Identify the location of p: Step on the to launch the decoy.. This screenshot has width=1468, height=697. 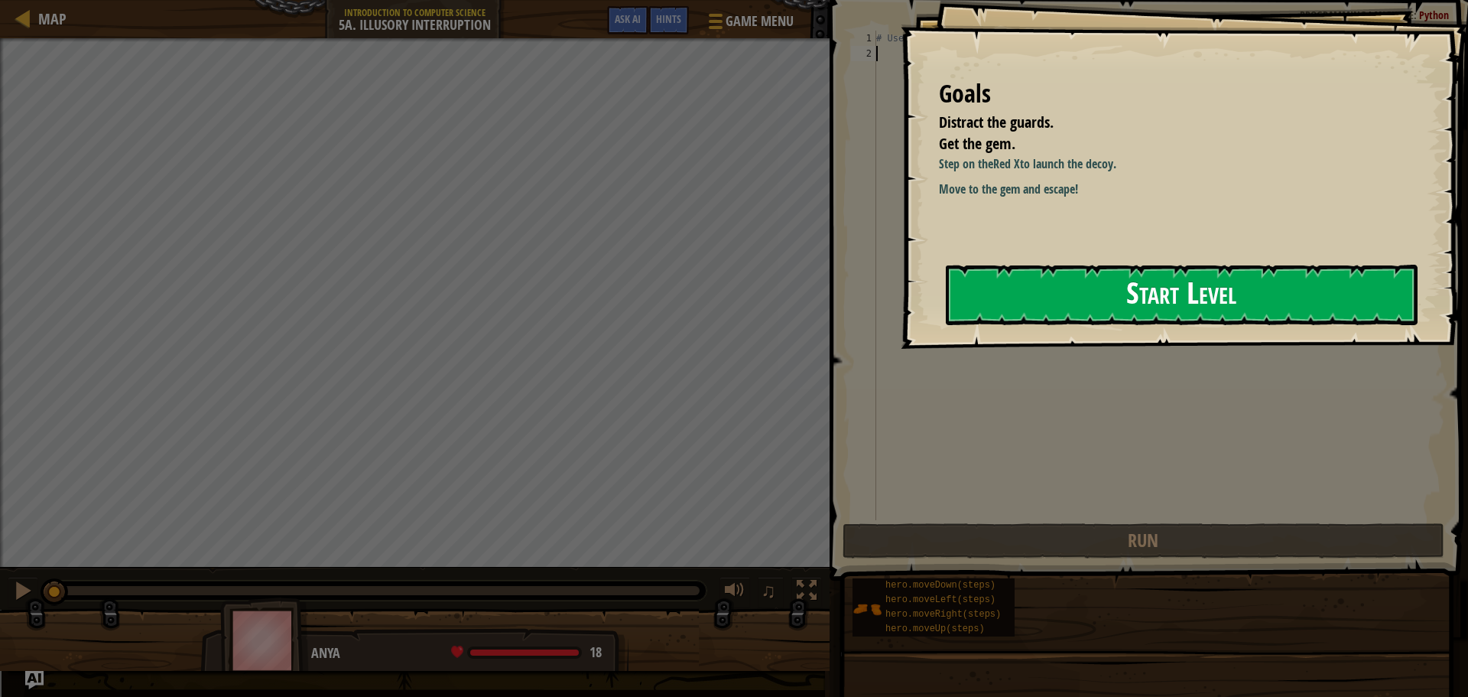
(1182, 164).